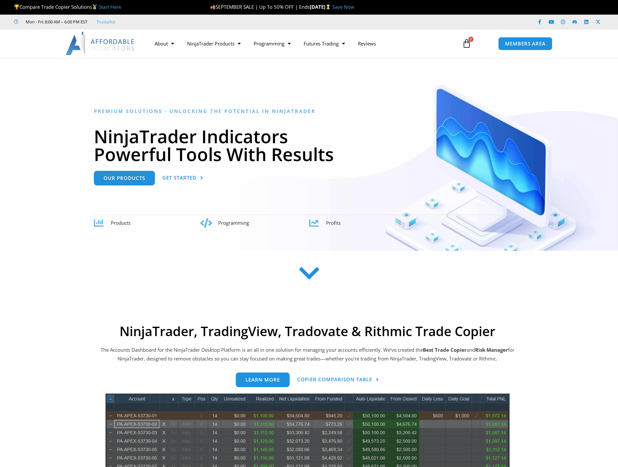  I want to click on a: 0, so click(466, 43).